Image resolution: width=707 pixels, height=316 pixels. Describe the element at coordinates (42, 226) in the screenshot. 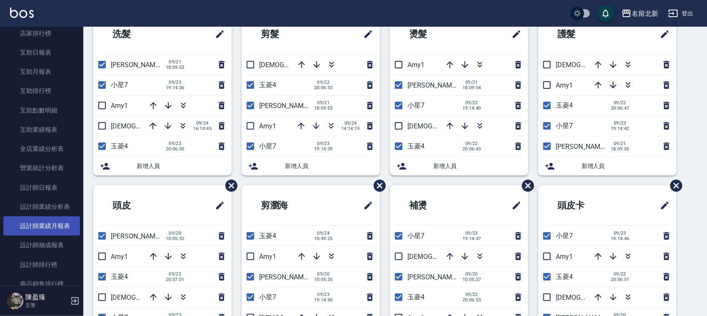

I see `a: 設計師業績月報表` at that location.